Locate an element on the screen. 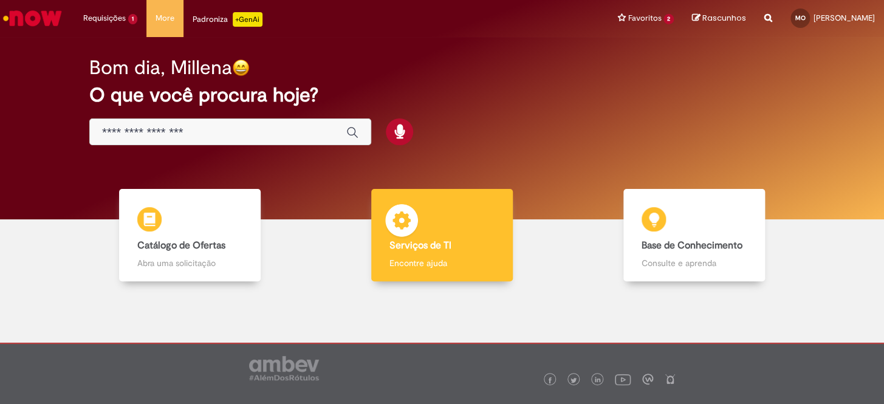  p: Consulte e aprenda is located at coordinates (694, 263).